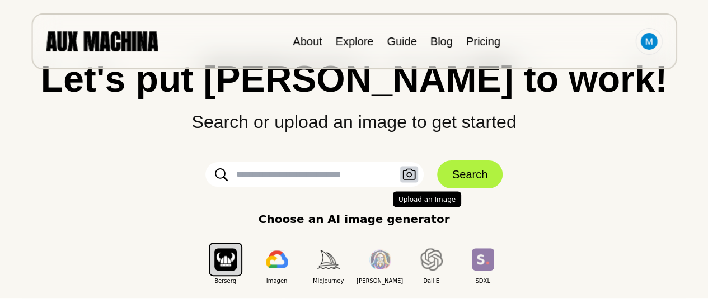 This screenshot has width=708, height=308. I want to click on span: Imagen, so click(277, 281).